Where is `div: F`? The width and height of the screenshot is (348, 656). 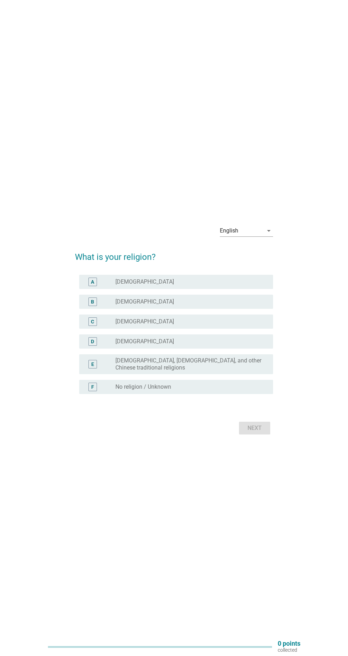
div: F is located at coordinates (93, 387).